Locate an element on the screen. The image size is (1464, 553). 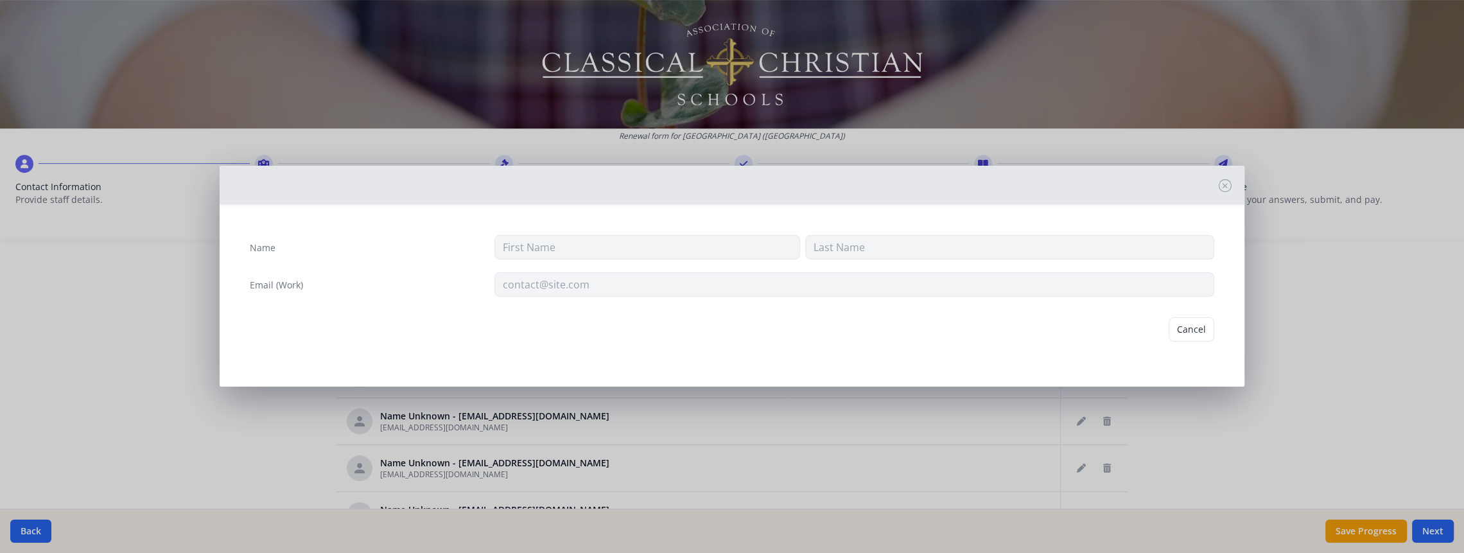
label: Email (Work) is located at coordinates (276, 285).